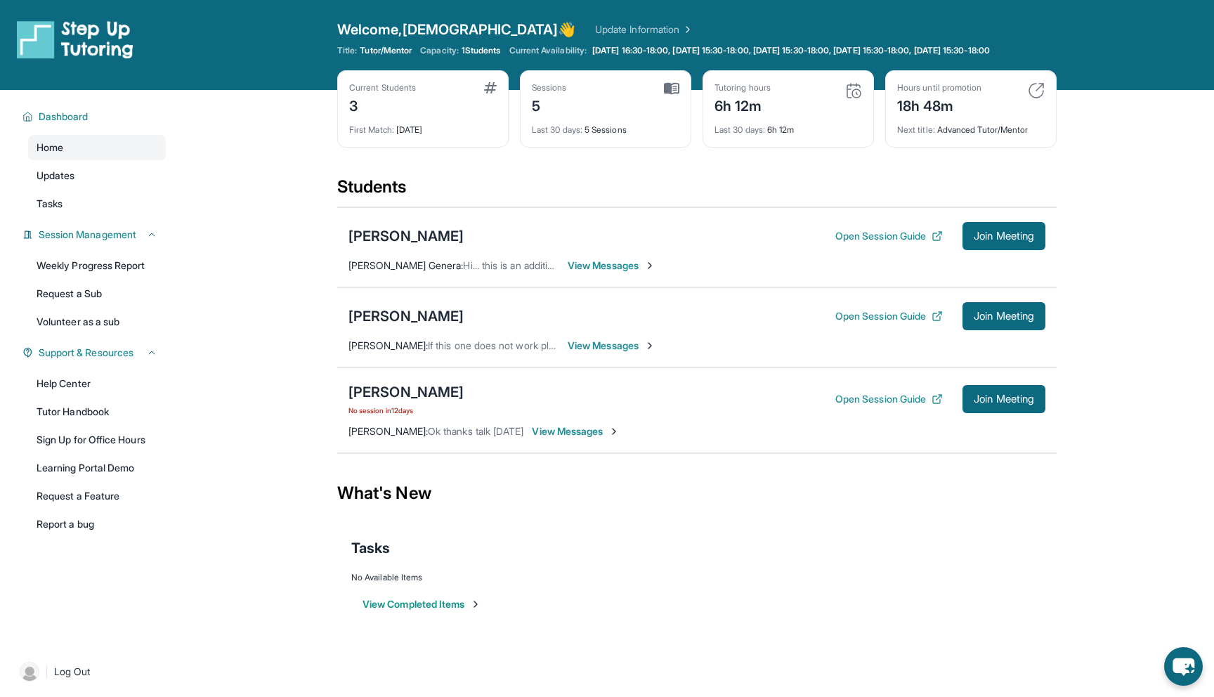 This screenshot has width=1214, height=697. I want to click on a: Request a Feature, so click(97, 496).